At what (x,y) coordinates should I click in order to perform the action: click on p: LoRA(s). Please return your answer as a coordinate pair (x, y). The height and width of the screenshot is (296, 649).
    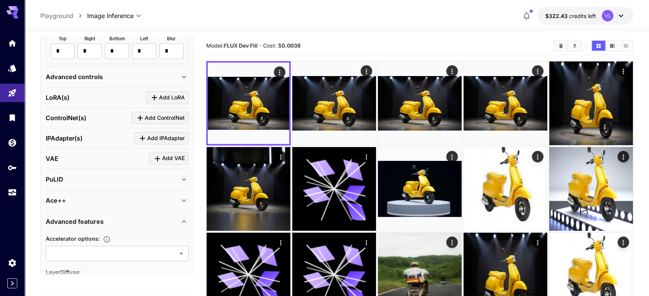
    Looking at the image, I should click on (58, 98).